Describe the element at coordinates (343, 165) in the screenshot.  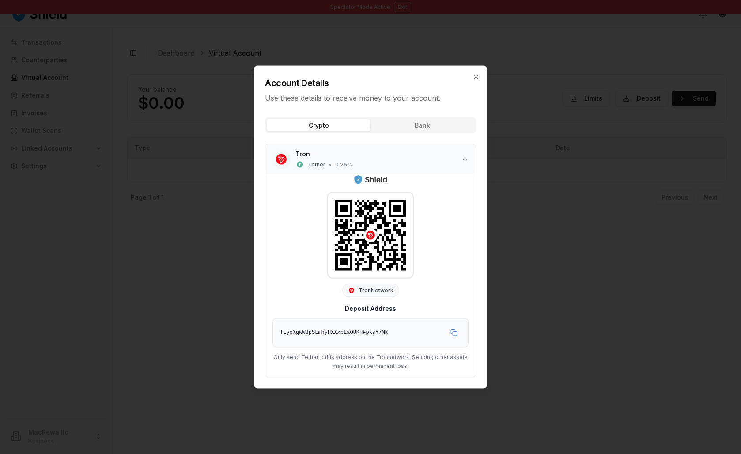
I see `span: 0.25 %` at that location.